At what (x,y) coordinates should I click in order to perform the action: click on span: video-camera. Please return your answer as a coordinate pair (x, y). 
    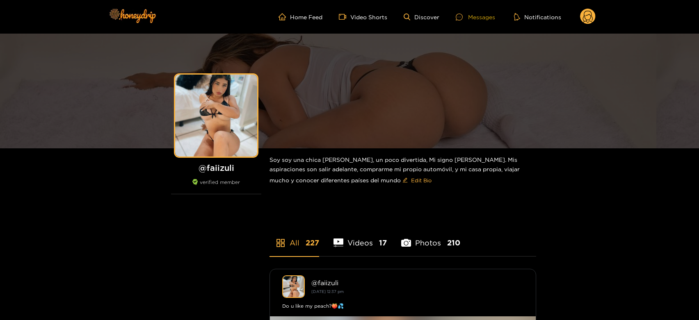
    Looking at the image, I should click on (345, 17).